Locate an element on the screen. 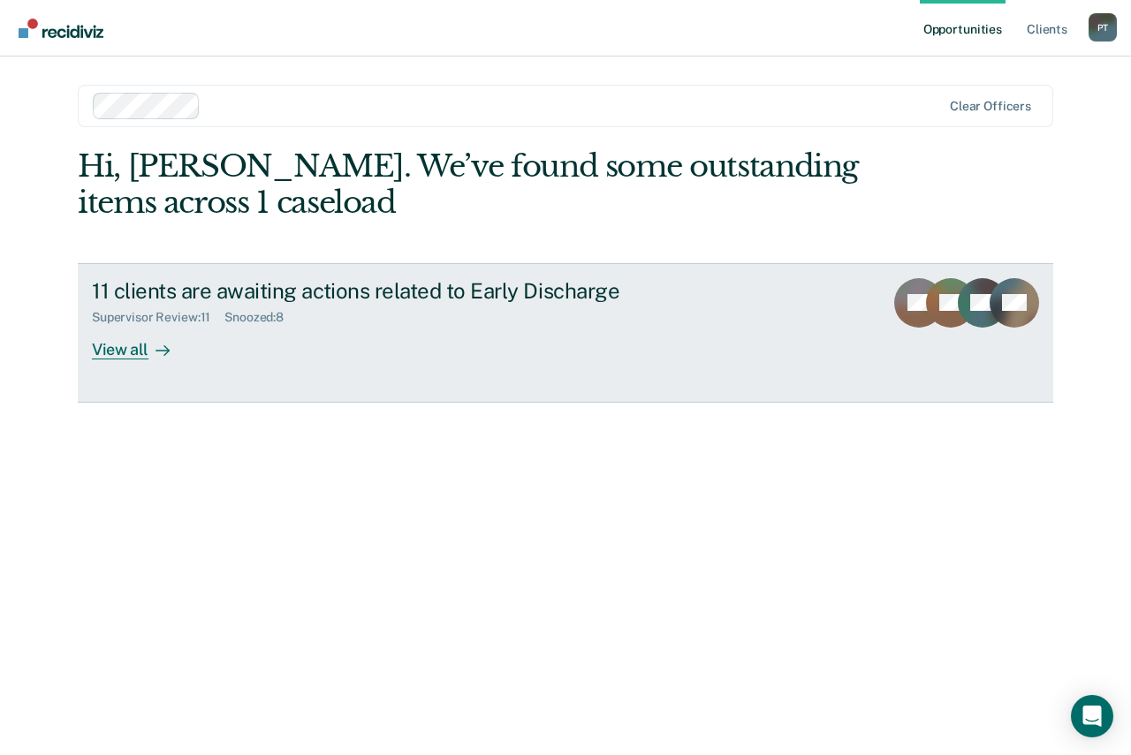 This screenshot has width=1131, height=755. a: 11 clients are awaiting actions related to Early DischargeSupervisor Review:11Snoozed:8View all is located at coordinates (565, 333).